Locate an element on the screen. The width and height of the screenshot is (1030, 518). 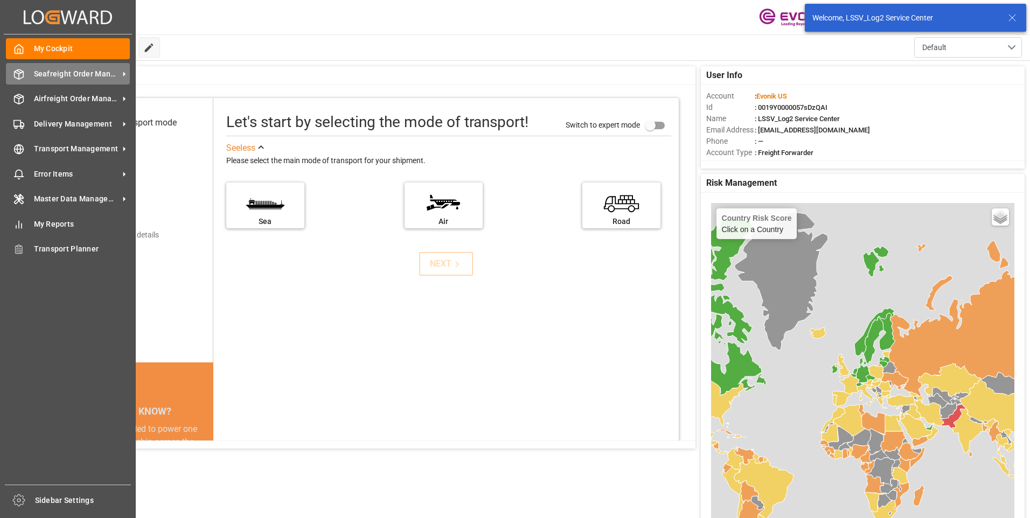
span: Switch to expert mode is located at coordinates (603, 124).